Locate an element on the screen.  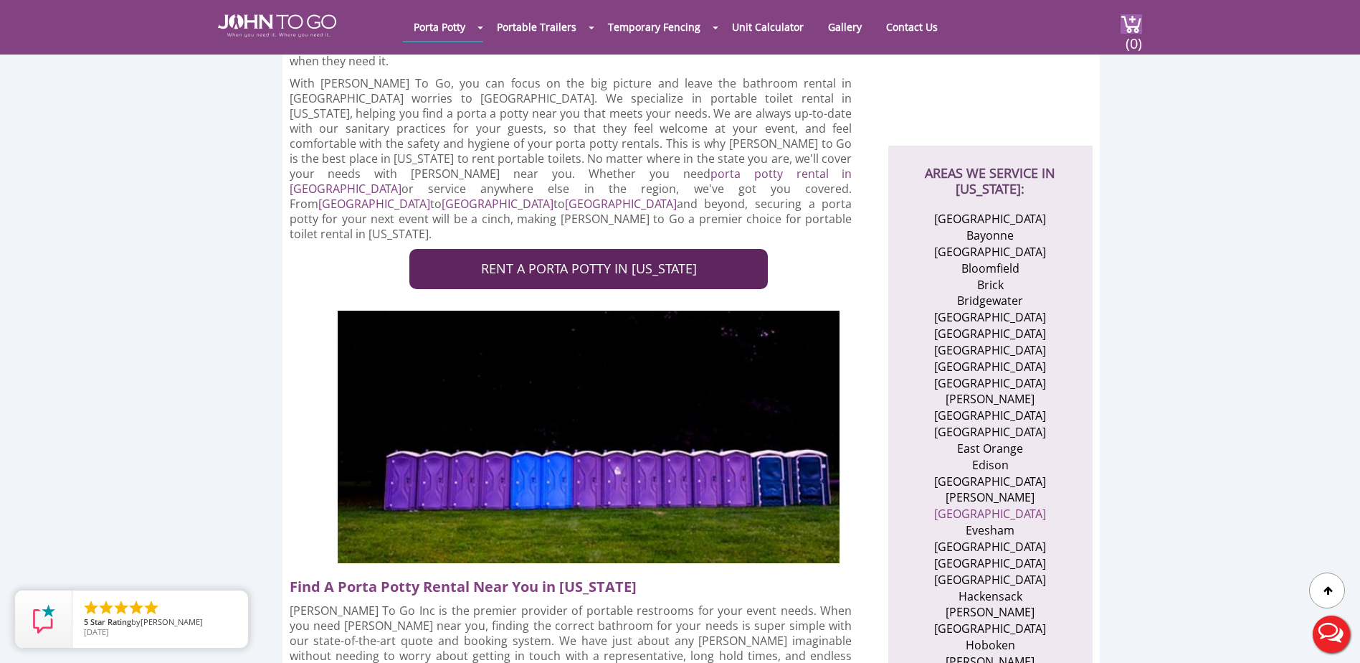
li: Hackensack is located at coordinates (990, 596).